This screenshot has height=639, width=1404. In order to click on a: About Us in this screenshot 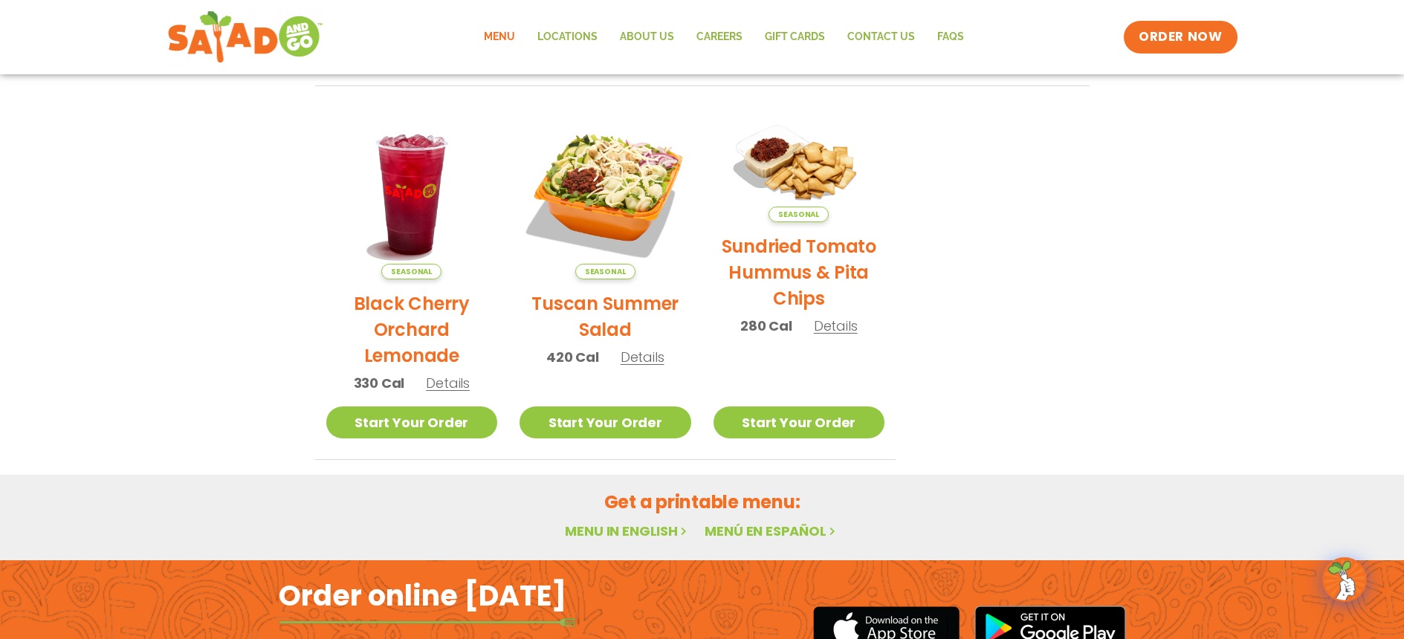, I will do `click(647, 37)`.